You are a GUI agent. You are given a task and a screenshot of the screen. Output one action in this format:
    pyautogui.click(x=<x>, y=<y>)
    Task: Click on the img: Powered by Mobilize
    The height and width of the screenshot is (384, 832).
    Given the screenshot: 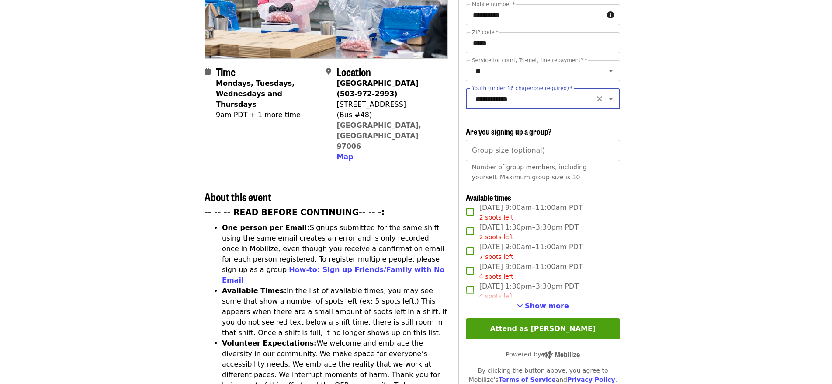 What is the action you would take?
    pyautogui.click(x=561, y=355)
    